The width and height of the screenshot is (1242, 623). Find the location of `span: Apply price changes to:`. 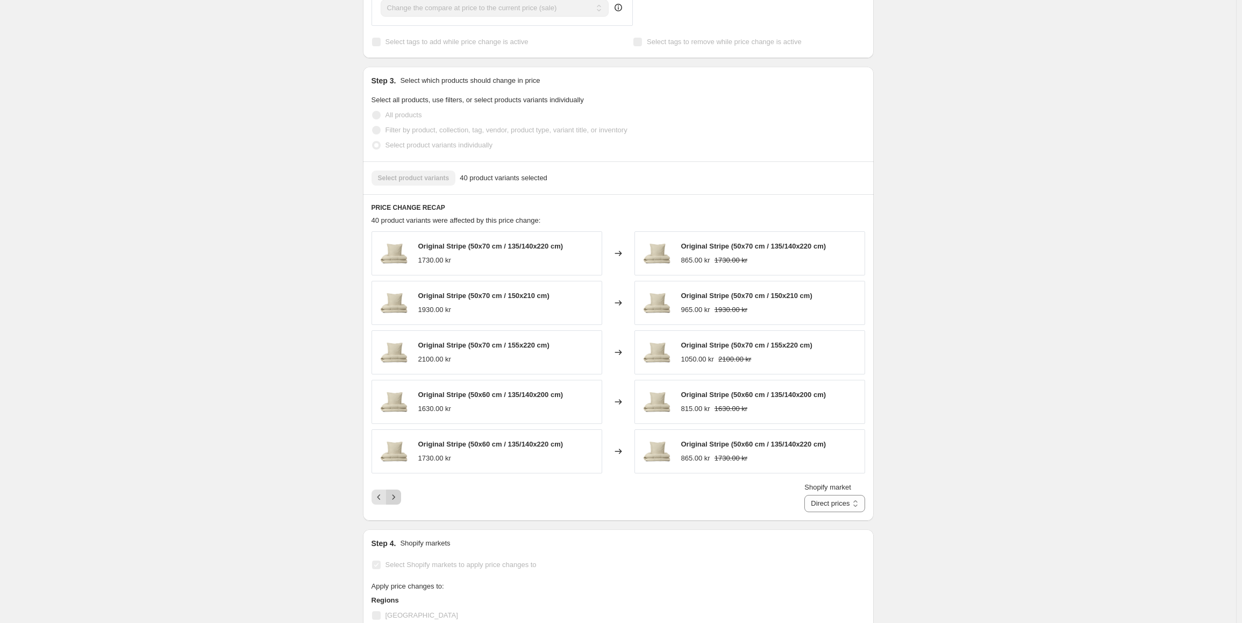

span: Apply price changes to: is located at coordinates (408, 586).